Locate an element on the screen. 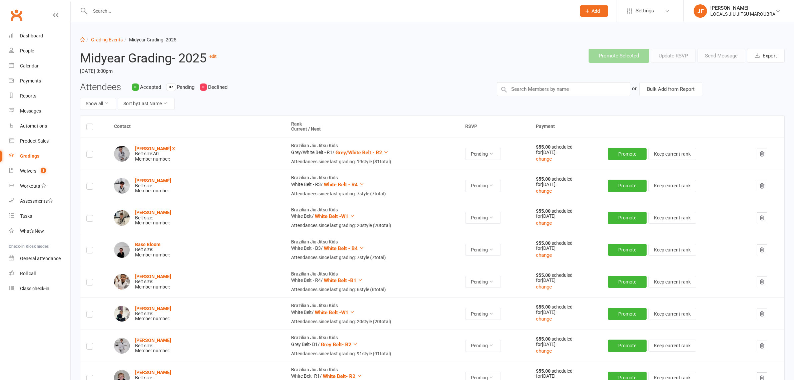  span: White Belt -B1 is located at coordinates (340, 280).